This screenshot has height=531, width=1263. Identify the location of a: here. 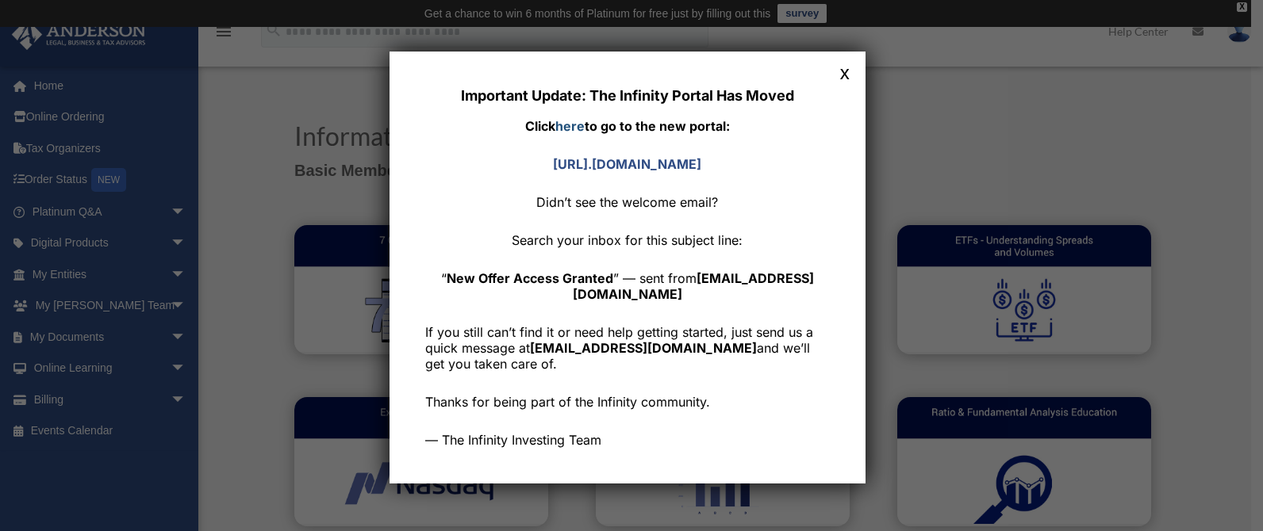
(569, 126).